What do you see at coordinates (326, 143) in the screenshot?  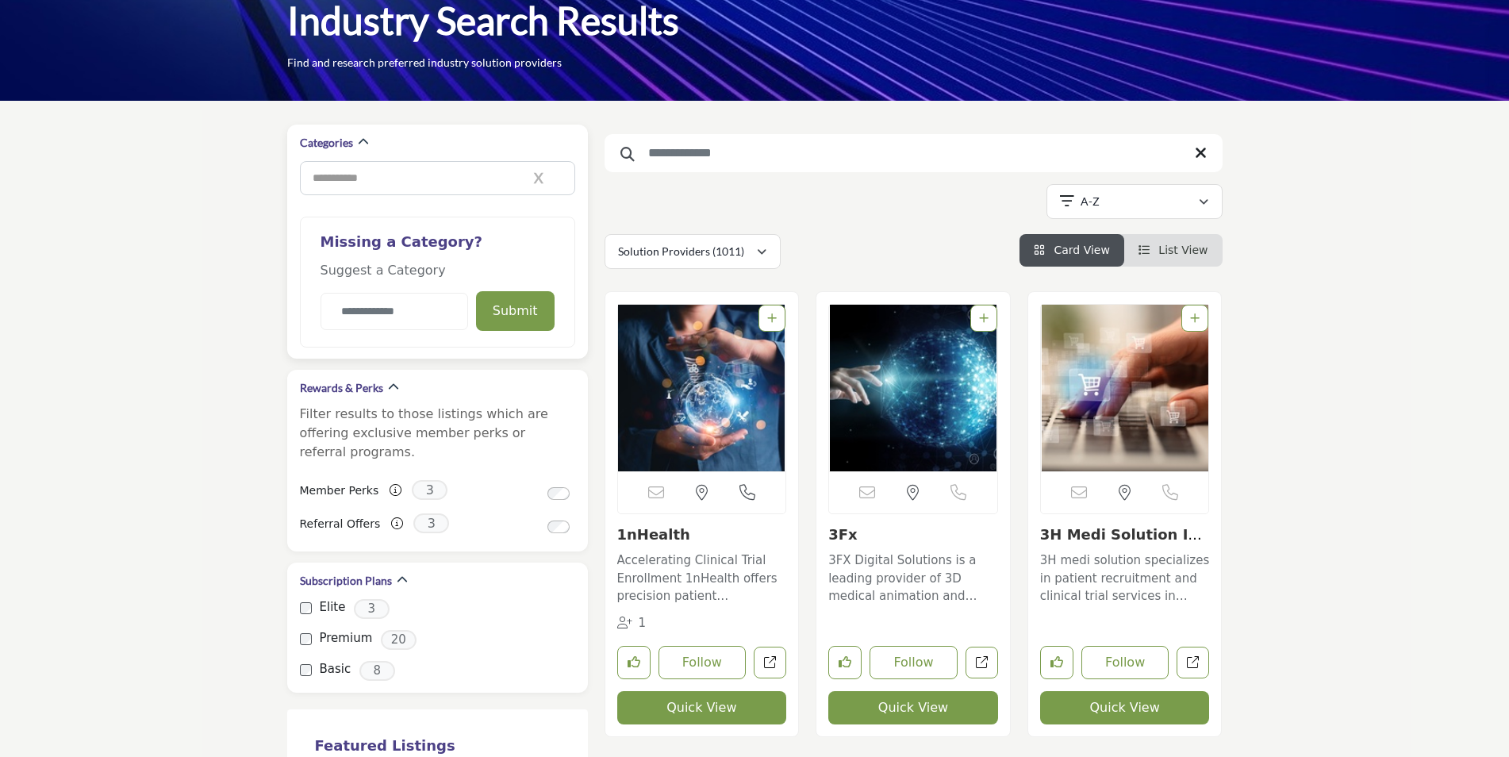 I see `h2: Categories` at bounding box center [326, 143].